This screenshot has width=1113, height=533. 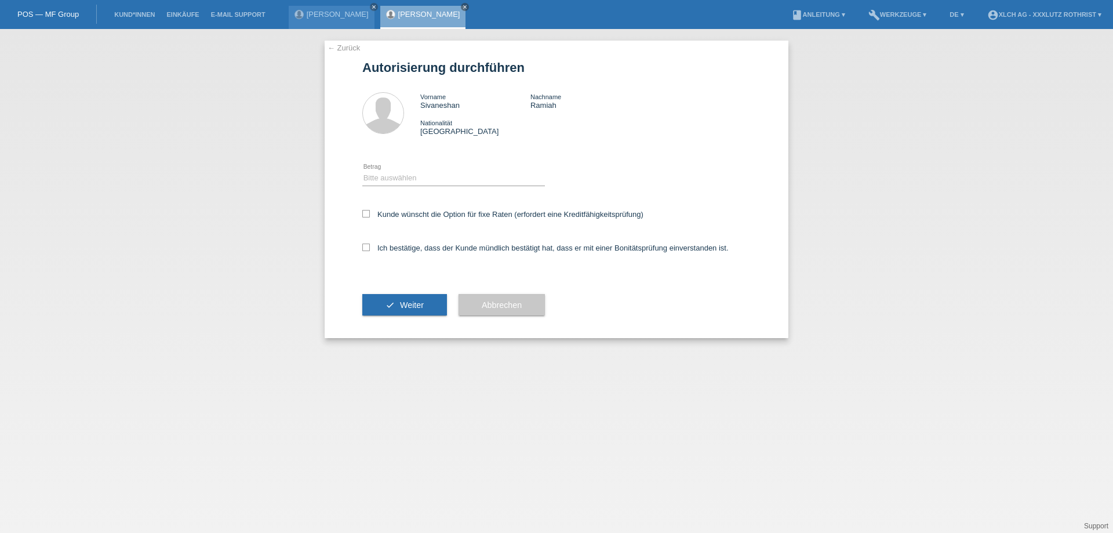 What do you see at coordinates (501, 305) in the screenshot?
I see `span: Abbrechen` at bounding box center [501, 305].